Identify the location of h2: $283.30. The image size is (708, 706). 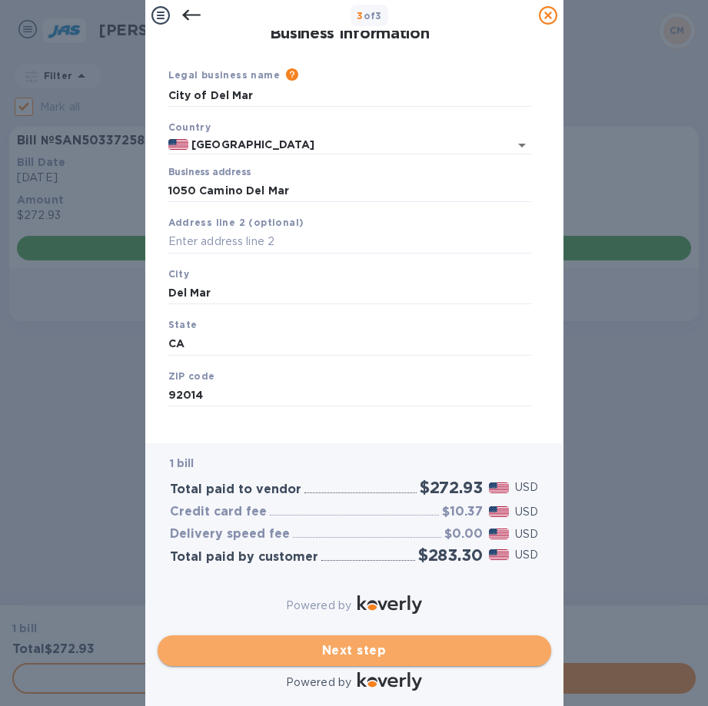
(450, 555).